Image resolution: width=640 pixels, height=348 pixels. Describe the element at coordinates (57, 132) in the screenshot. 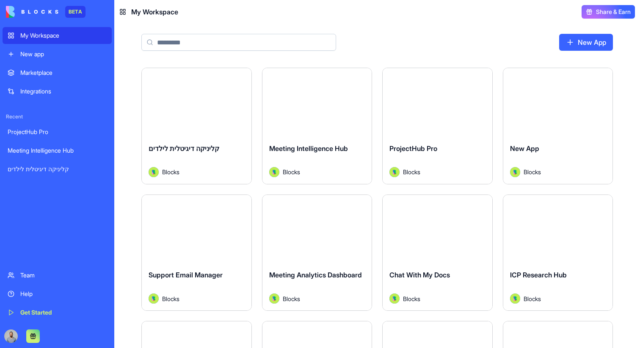

I see `a: ProjectHub Pro` at that location.